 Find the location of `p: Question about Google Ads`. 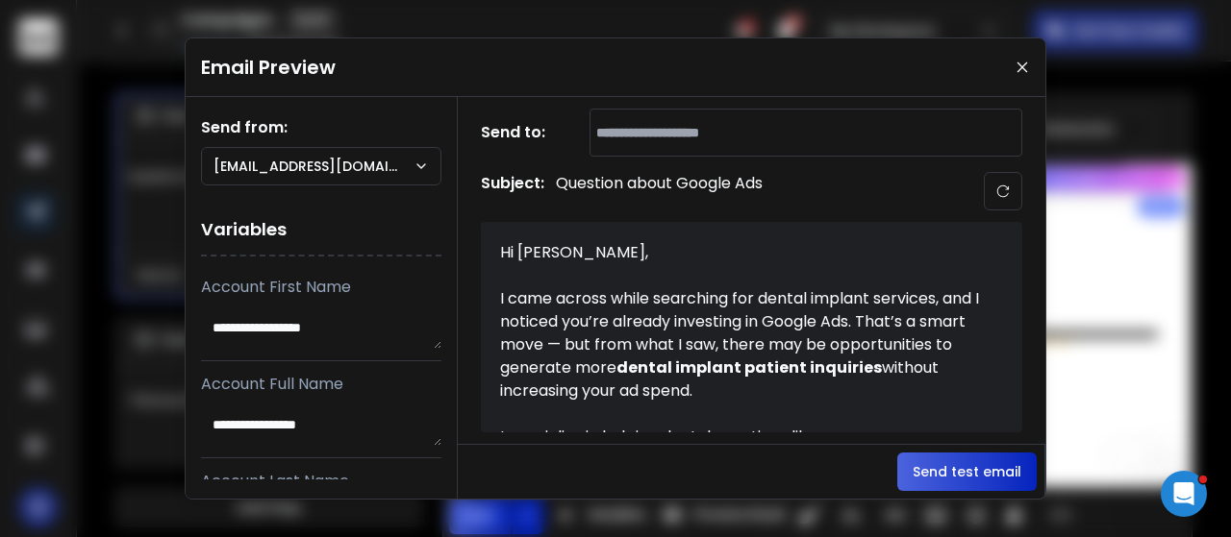

p: Question about Google Ads is located at coordinates (659, 191).